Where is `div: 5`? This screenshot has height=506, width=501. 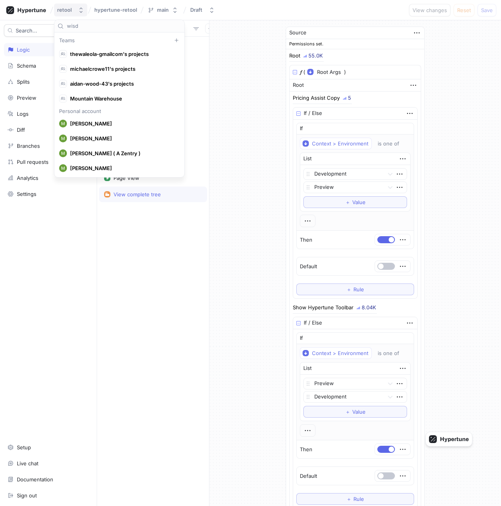 div: 5 is located at coordinates (349, 98).